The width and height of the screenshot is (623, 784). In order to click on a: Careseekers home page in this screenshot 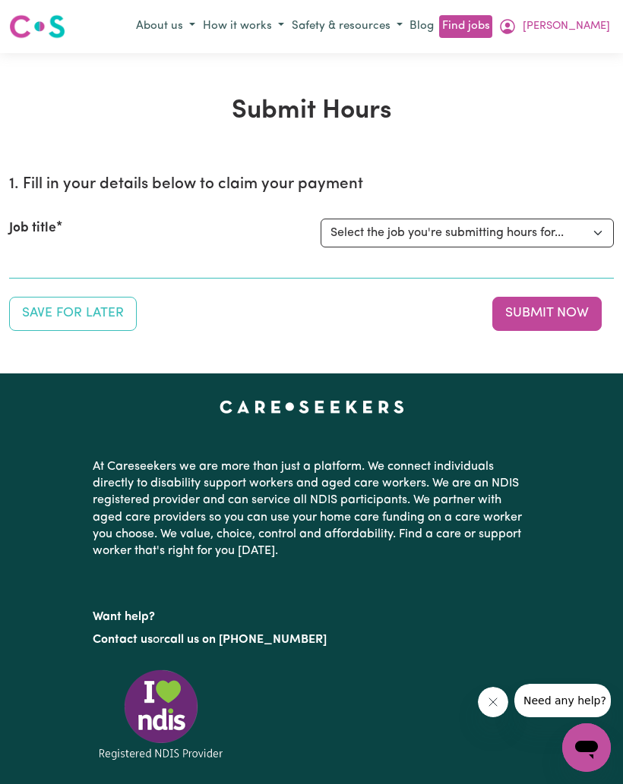, I will do `click(311, 407)`.